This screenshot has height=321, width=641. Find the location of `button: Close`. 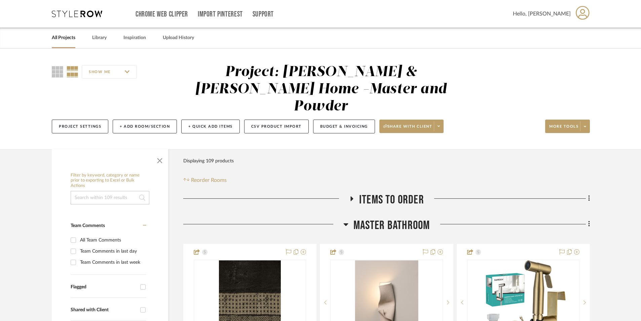

button: Close is located at coordinates (160, 159).